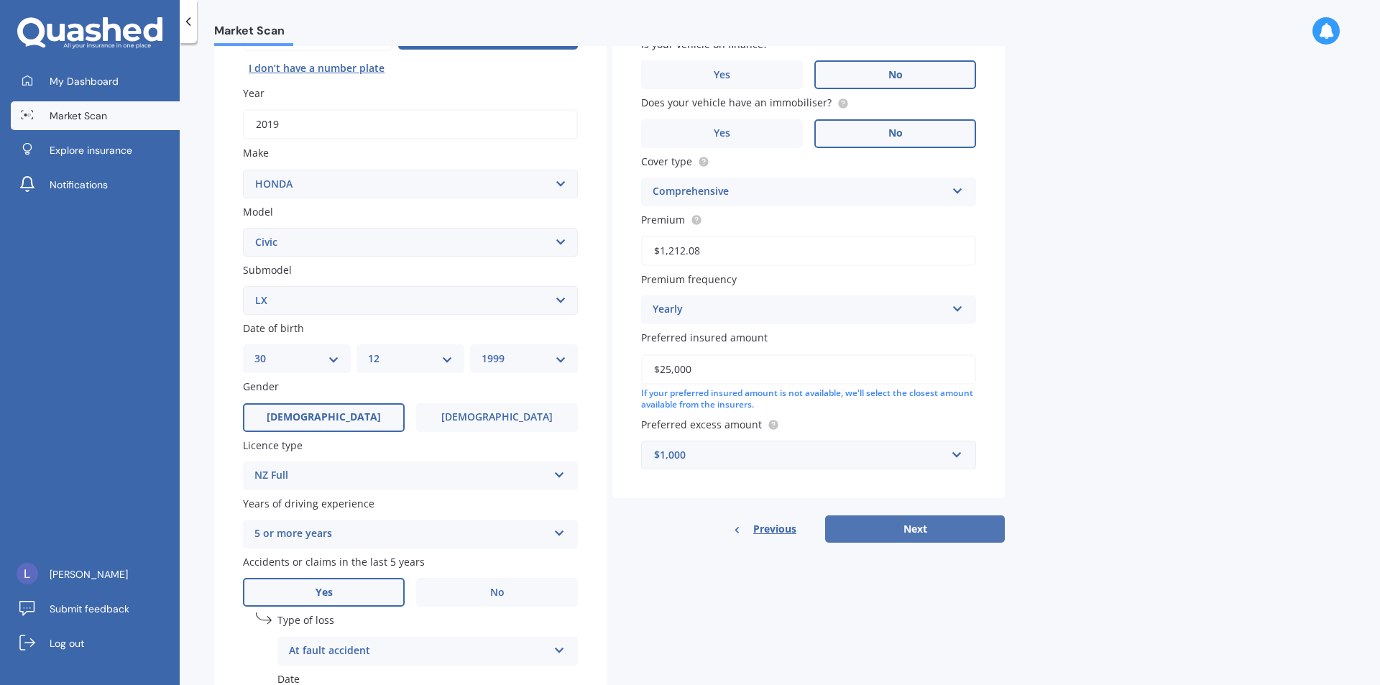 This screenshot has width=1380, height=685. I want to click on span: Accidents or claims in the last 5 years, so click(333, 561).